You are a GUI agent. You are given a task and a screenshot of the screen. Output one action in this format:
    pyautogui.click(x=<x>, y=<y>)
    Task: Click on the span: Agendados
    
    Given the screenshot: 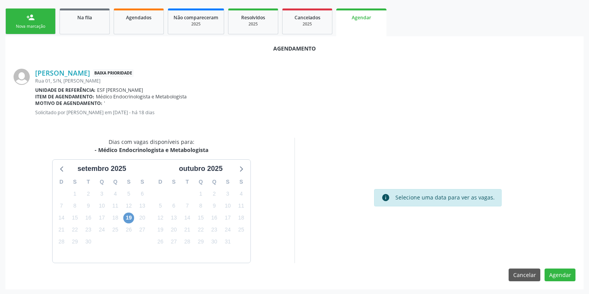 What is the action you would take?
    pyautogui.click(x=139, y=17)
    